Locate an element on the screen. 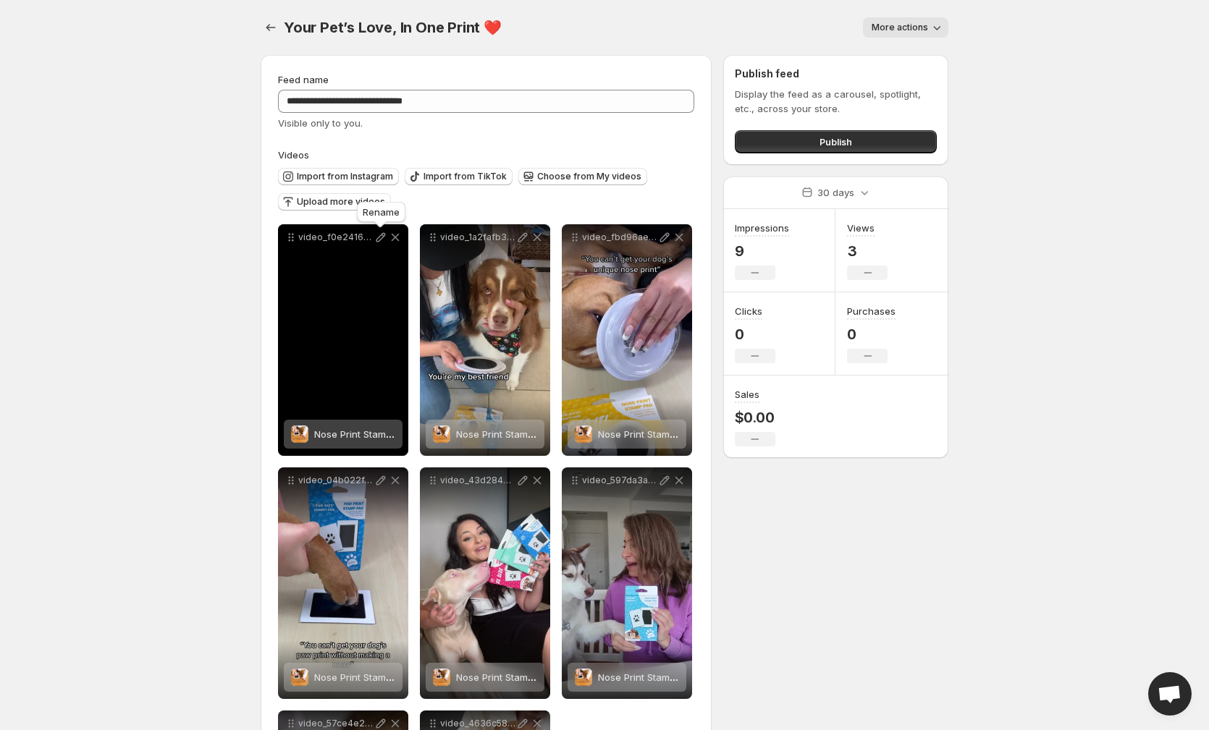 This screenshot has width=1209, height=730. p: Display the feed as a carousel, spotlight, etc., across your store. is located at coordinates (835, 101).